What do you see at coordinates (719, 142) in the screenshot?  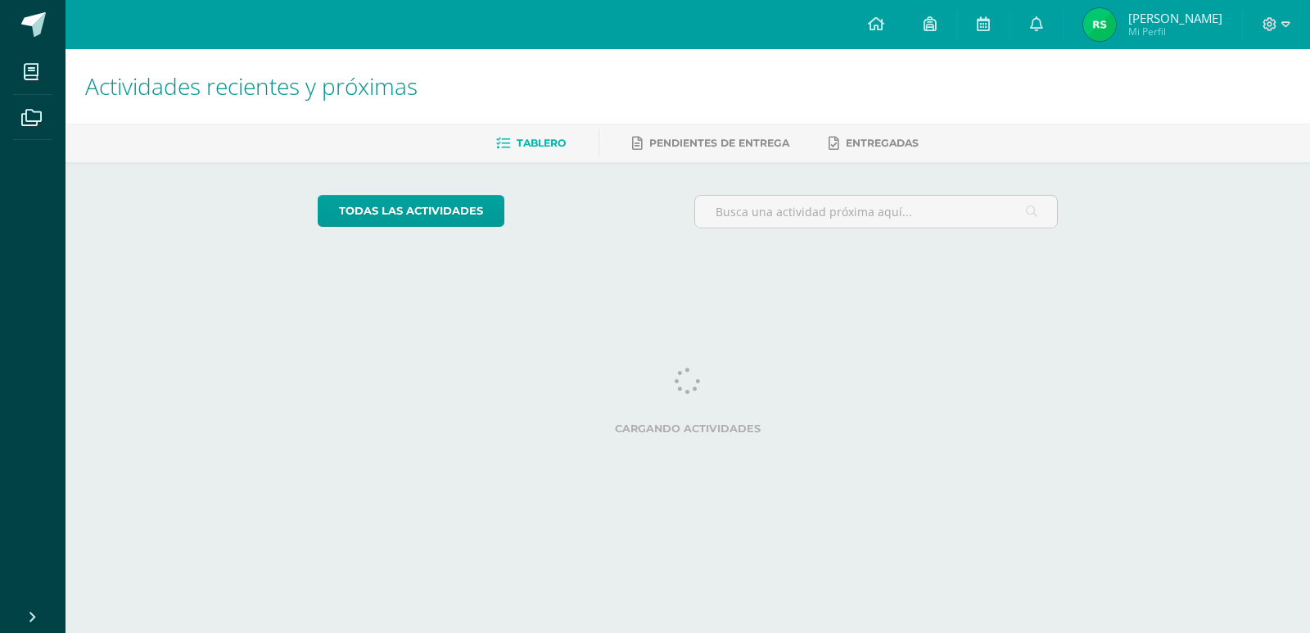 I see `span: Pendientes de entrega` at bounding box center [719, 142].